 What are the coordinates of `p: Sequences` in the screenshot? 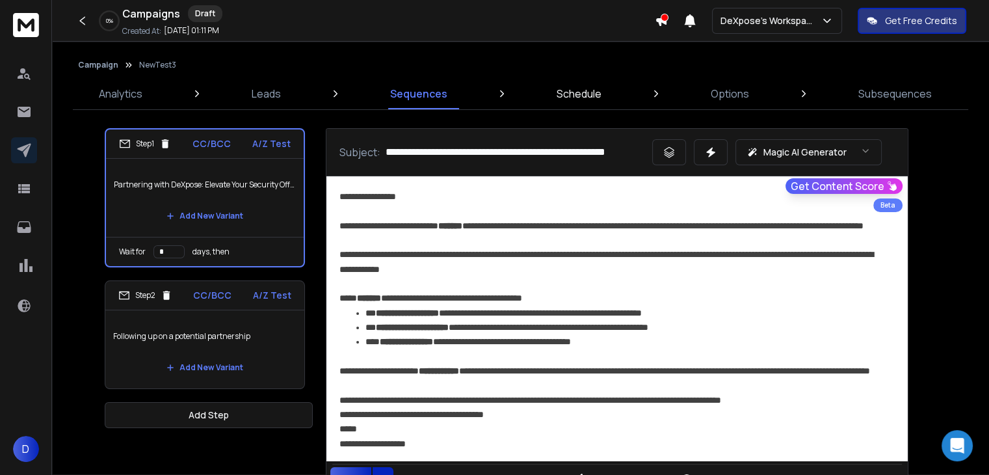 It's located at (419, 94).